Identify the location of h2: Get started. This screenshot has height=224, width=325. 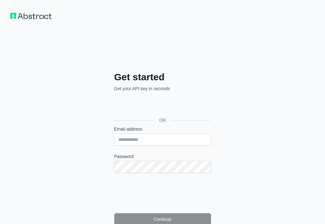
(163, 77).